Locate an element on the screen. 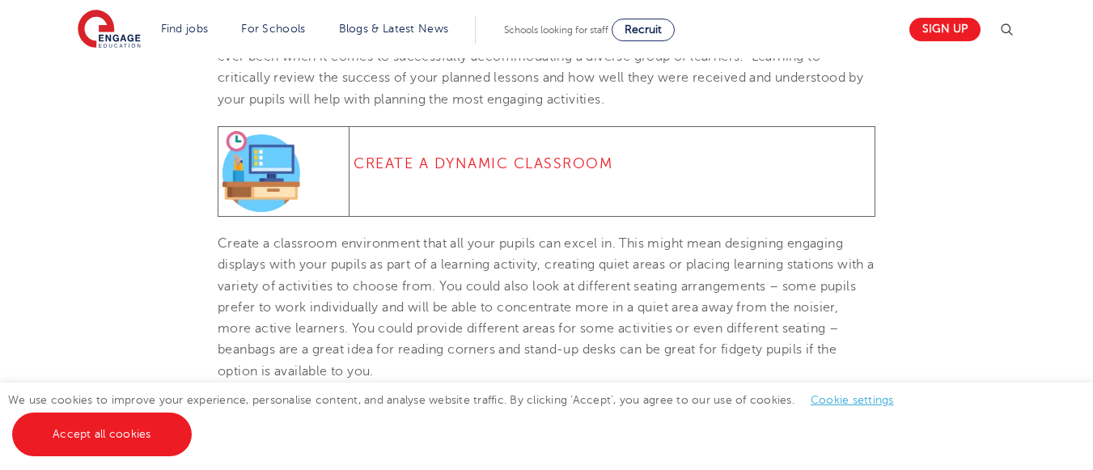 The width and height of the screenshot is (1093, 470). span: Create a classroom environment that all your pupils can excel in. This might mean designing engag... is located at coordinates (546, 307).